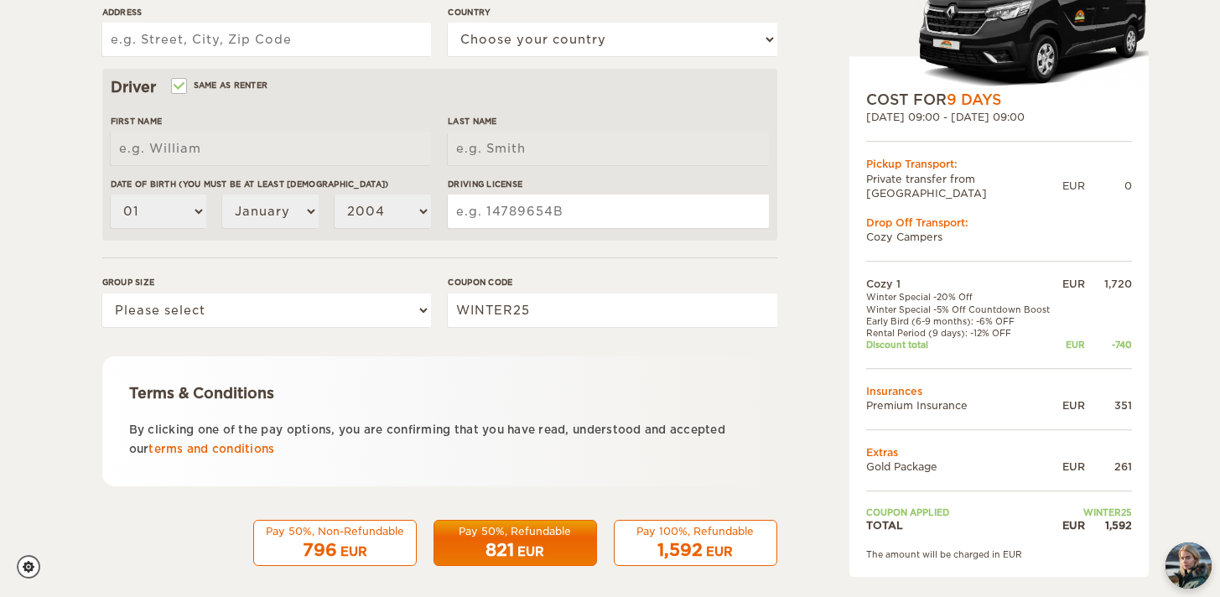 This screenshot has width=1220, height=597. I want to click on td: Cozy Campers, so click(998, 236).